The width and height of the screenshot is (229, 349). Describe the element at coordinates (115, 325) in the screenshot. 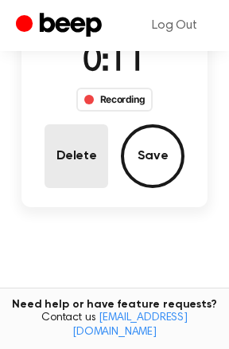

I see `span: Contact us` at that location.